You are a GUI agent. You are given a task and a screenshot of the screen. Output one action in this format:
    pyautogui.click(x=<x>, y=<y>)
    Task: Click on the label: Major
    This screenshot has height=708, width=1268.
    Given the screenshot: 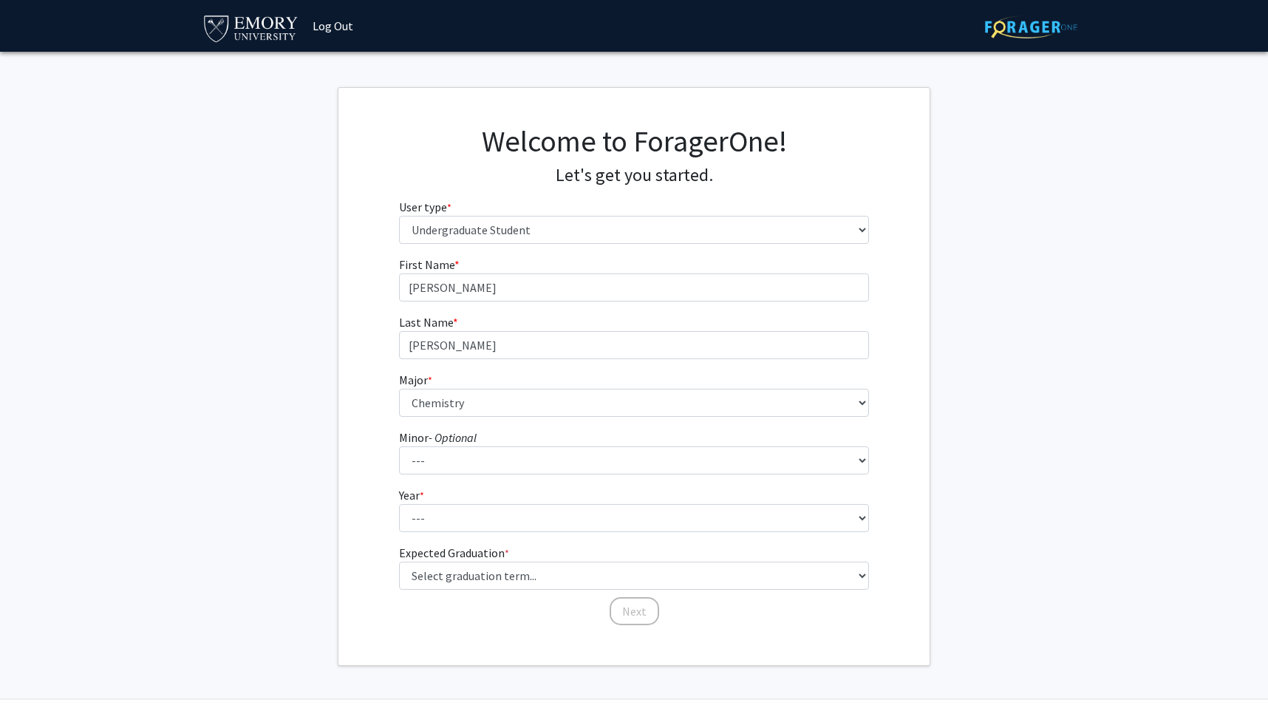 What is the action you would take?
    pyautogui.click(x=415, y=380)
    